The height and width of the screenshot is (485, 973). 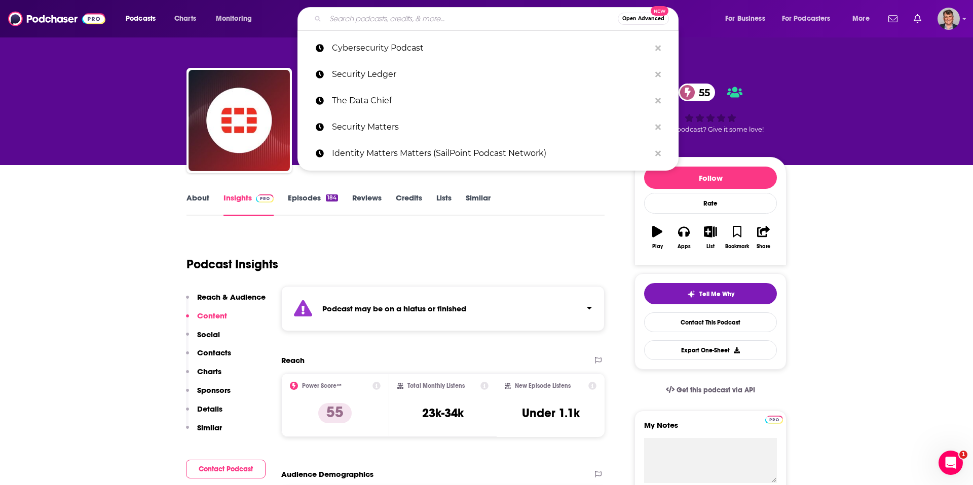 I want to click on span: 1, so click(x=963, y=455).